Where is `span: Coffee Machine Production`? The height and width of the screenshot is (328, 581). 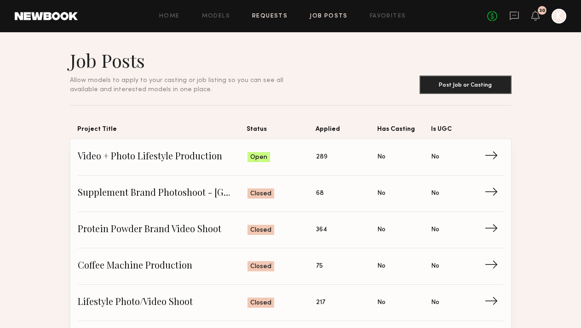 span: Coffee Machine Production is located at coordinates (162, 266).